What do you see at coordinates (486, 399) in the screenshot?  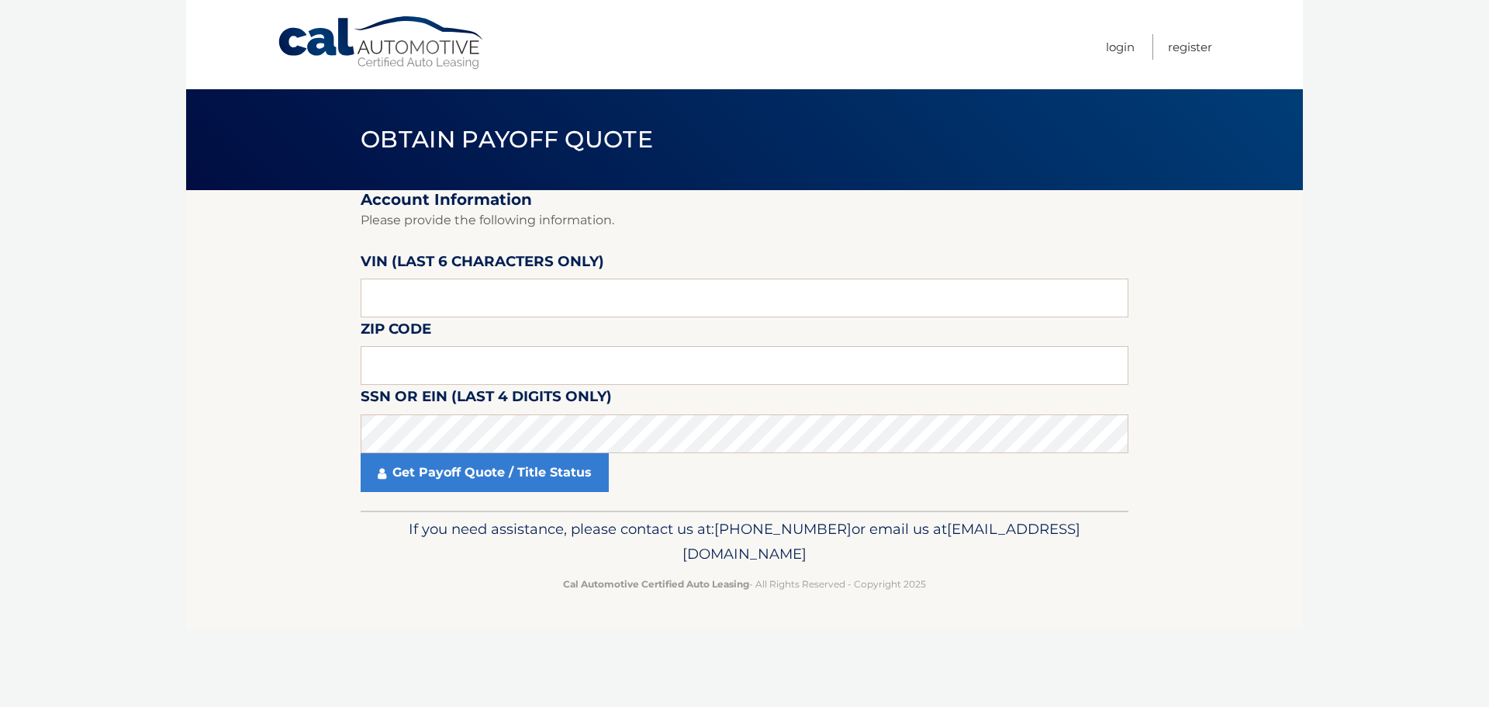 I see `label: SSN or EIN (last 4 digits only)` at bounding box center [486, 399].